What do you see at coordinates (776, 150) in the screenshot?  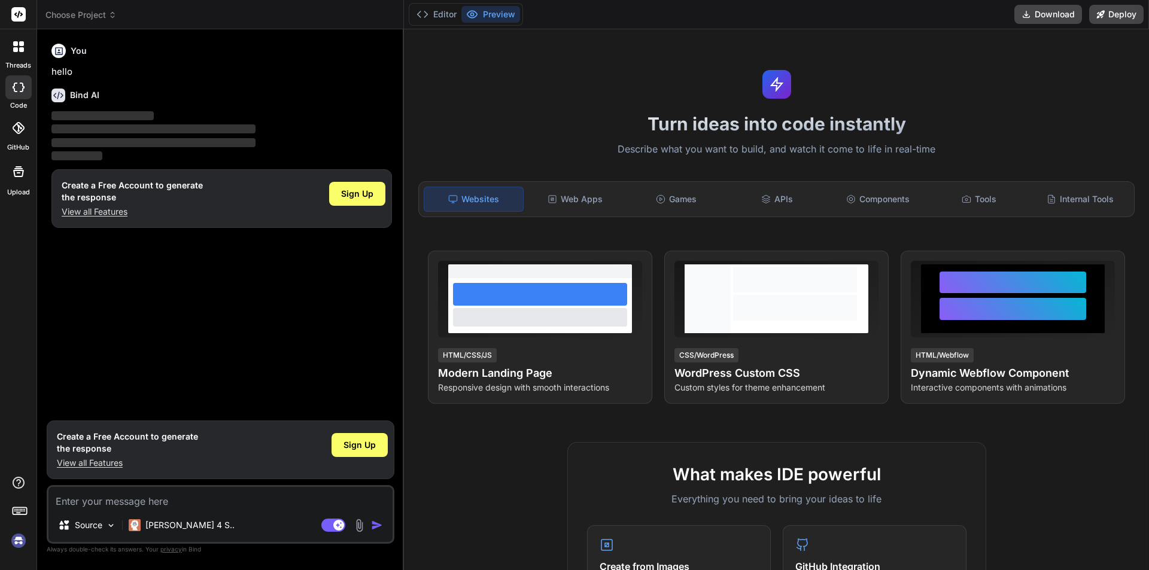 I see `p: Describe what you want to build, and watch it come to life in real-time` at bounding box center [776, 150].